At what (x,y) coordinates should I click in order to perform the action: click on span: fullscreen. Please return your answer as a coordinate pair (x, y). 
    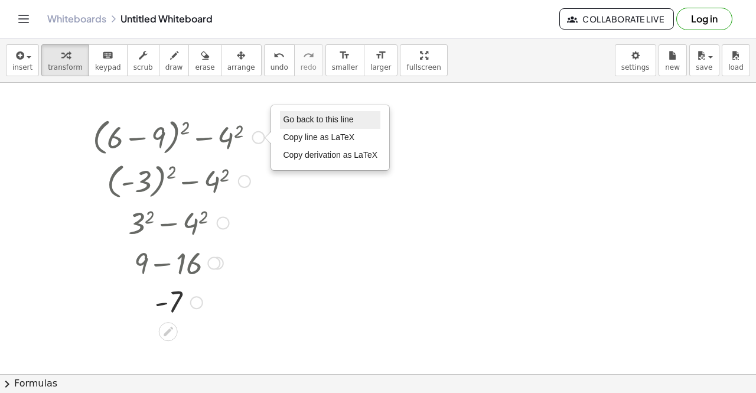
    Looking at the image, I should click on (424, 67).